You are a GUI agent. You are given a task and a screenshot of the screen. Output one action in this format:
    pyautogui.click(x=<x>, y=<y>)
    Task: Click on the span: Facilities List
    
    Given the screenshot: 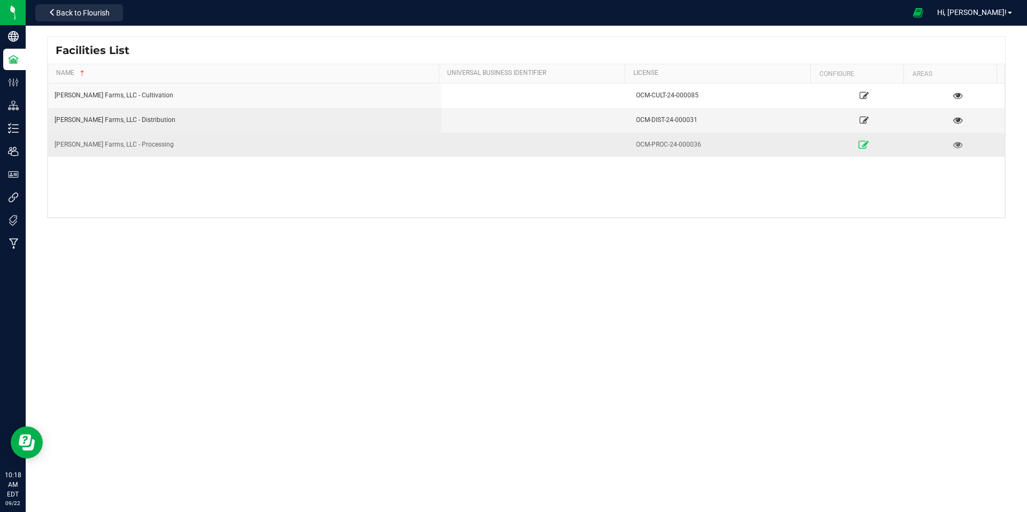 What is the action you would take?
    pyautogui.click(x=92, y=50)
    